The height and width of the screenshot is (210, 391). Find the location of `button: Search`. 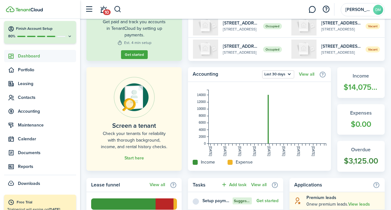

button: Search is located at coordinates (117, 9).